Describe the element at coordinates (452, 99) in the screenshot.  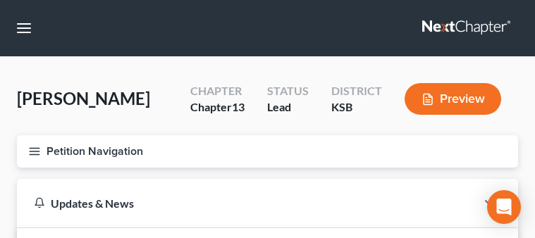
I see `button: Preview` at that location.